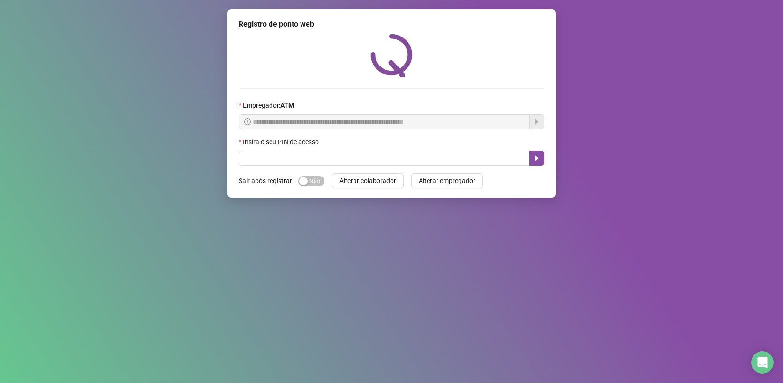 This screenshot has width=783, height=383. I want to click on label: Insira o seu PIN de acesso, so click(282, 142).